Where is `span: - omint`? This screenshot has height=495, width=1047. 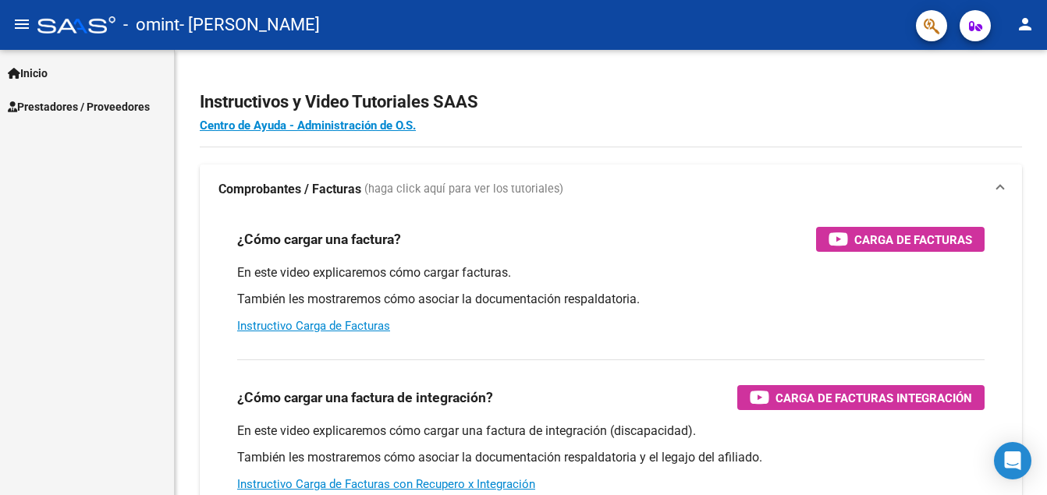 span: - omint is located at coordinates (151, 25).